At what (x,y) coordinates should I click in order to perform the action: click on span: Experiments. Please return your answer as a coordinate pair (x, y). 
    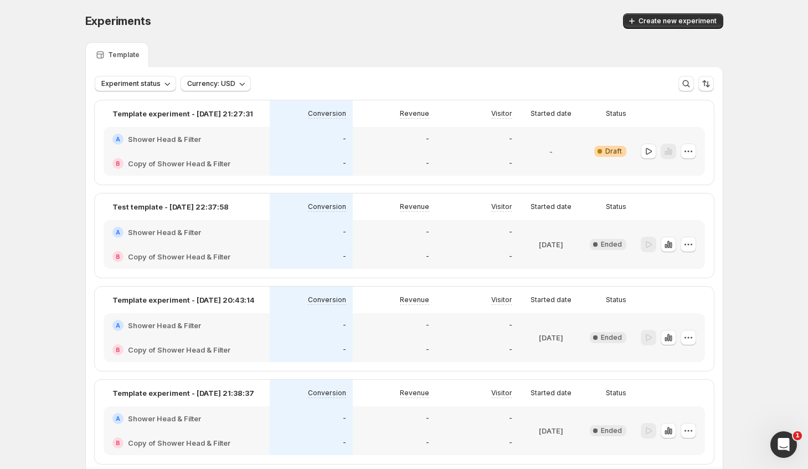
    Looking at the image, I should click on (118, 21).